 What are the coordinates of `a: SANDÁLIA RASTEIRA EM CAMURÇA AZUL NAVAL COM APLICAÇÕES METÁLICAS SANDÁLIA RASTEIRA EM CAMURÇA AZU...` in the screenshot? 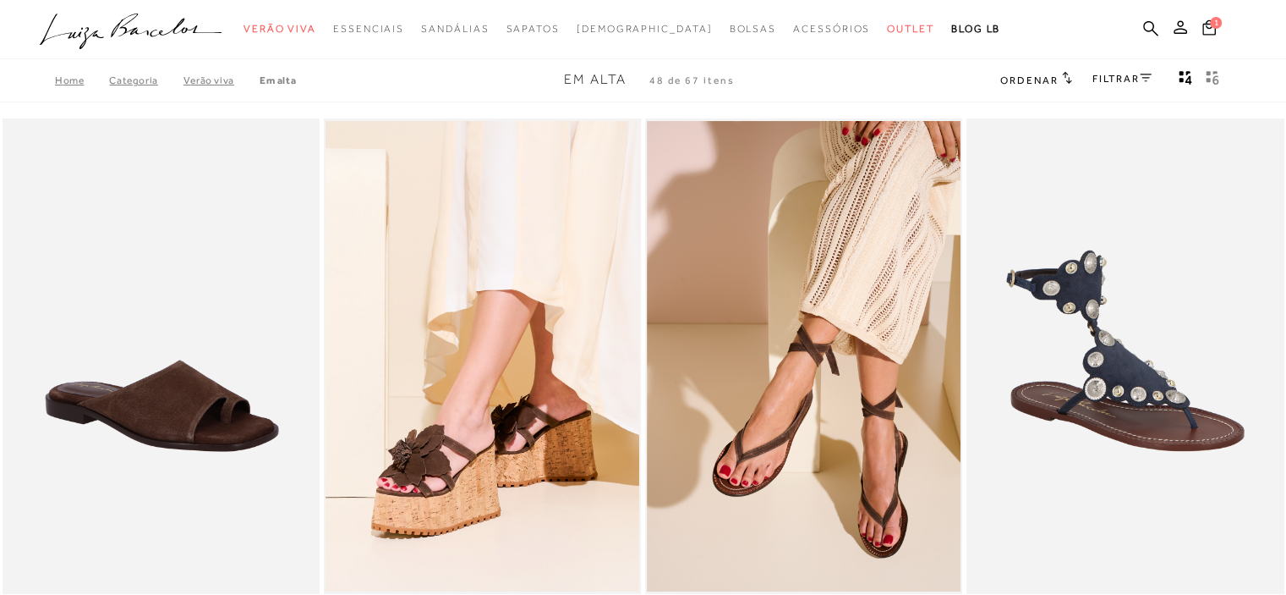 It's located at (1125, 356).